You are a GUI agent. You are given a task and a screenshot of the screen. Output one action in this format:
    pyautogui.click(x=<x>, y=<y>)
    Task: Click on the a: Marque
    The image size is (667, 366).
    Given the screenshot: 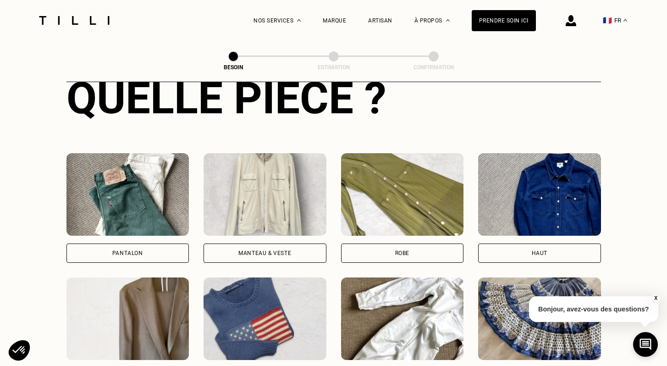 What is the action you would take?
    pyautogui.click(x=334, y=21)
    